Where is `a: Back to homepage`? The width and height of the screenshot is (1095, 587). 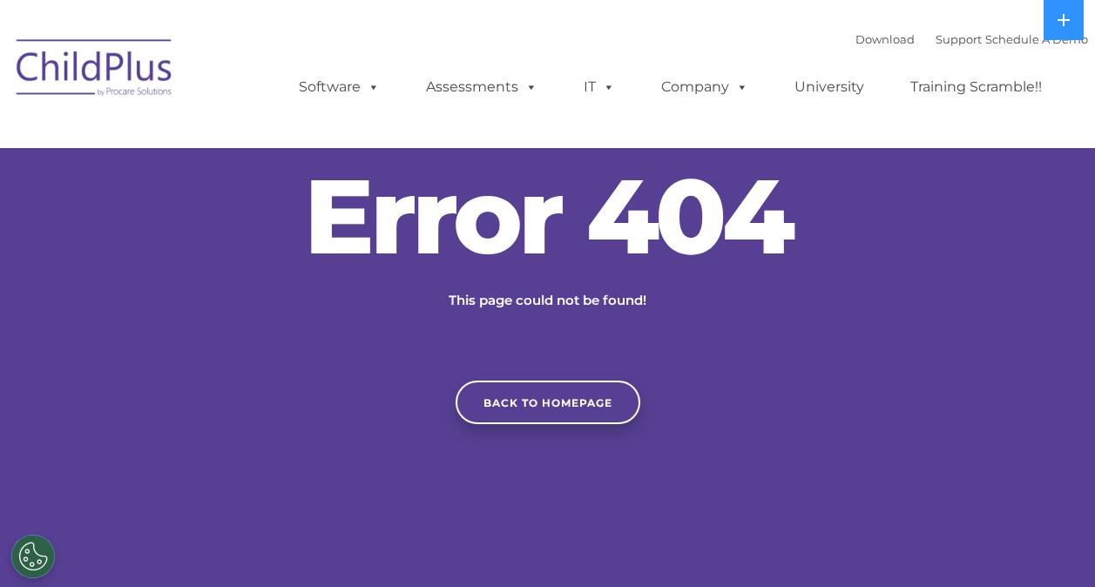
a: Back to homepage is located at coordinates (548, 403).